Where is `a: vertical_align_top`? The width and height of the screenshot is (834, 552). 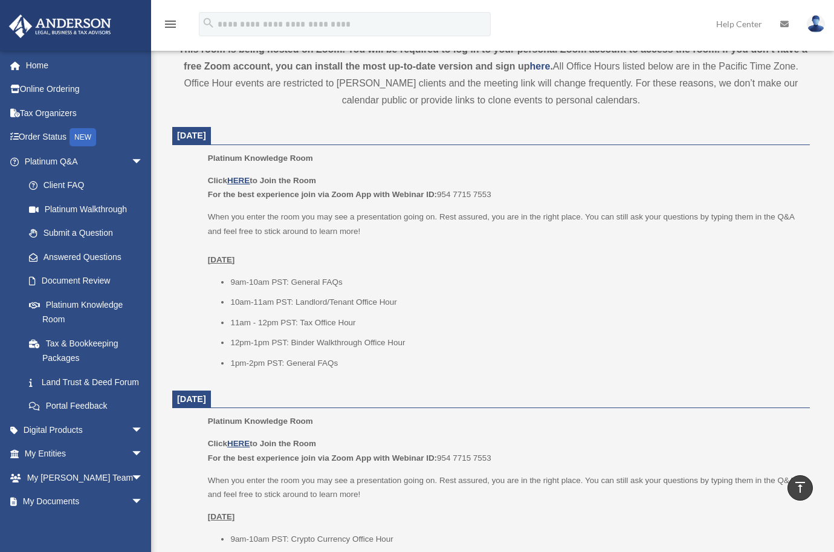
a: vertical_align_top is located at coordinates (800, 488).